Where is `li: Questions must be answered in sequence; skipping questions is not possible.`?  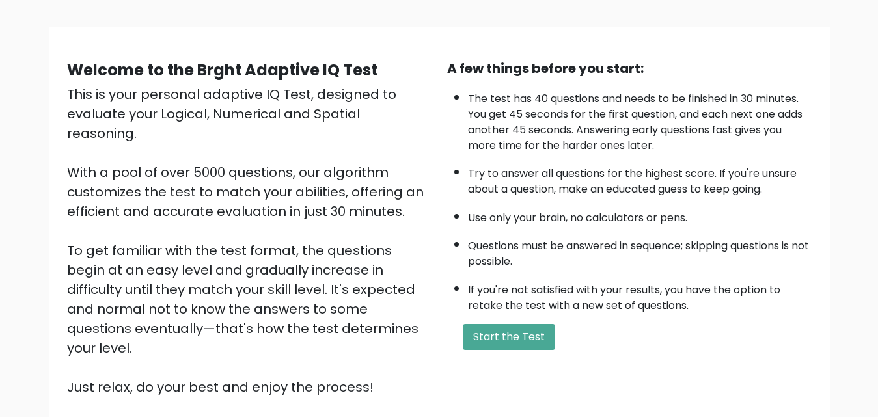
li: Questions must be answered in sequence; skipping questions is not possible. is located at coordinates (640, 251).